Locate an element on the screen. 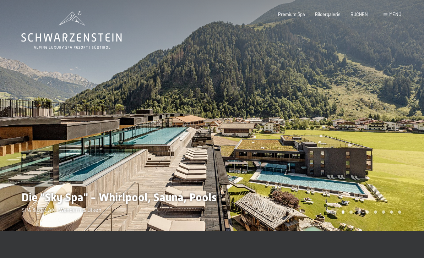 This screenshot has width=424, height=258. a: Bildergalerie is located at coordinates (328, 14).